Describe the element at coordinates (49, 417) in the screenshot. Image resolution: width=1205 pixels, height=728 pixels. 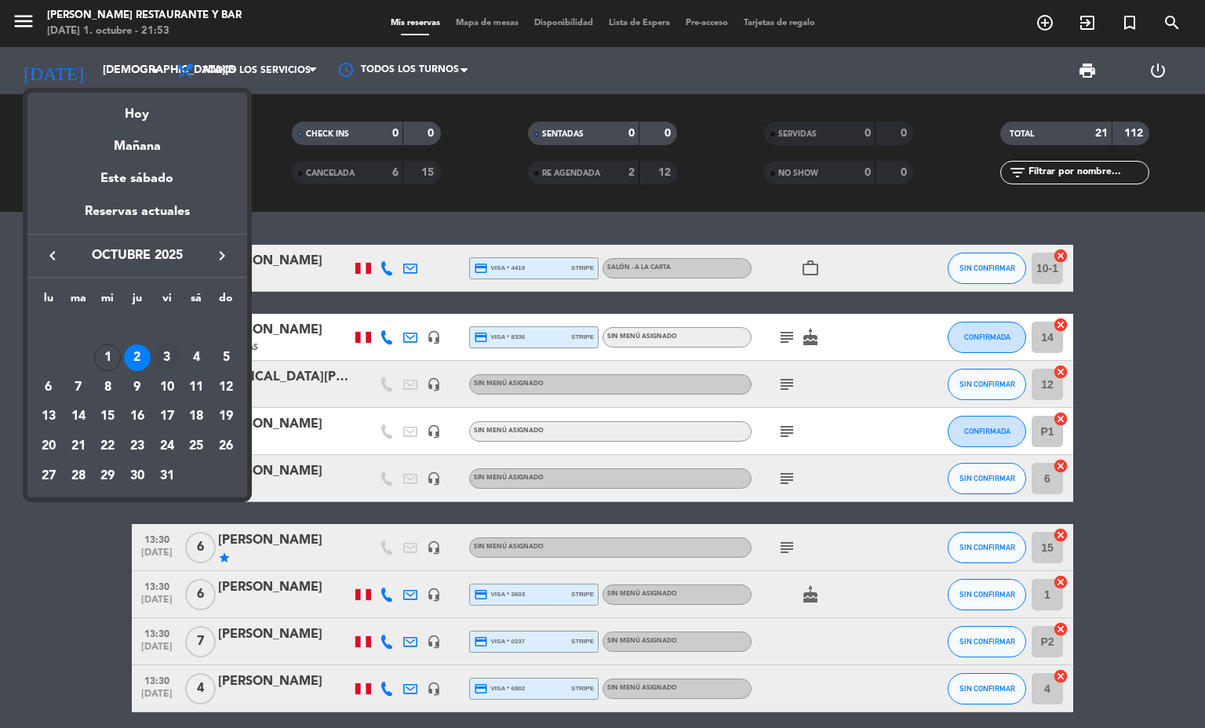
I see `td: 13 de octubre de 2025` at that location.